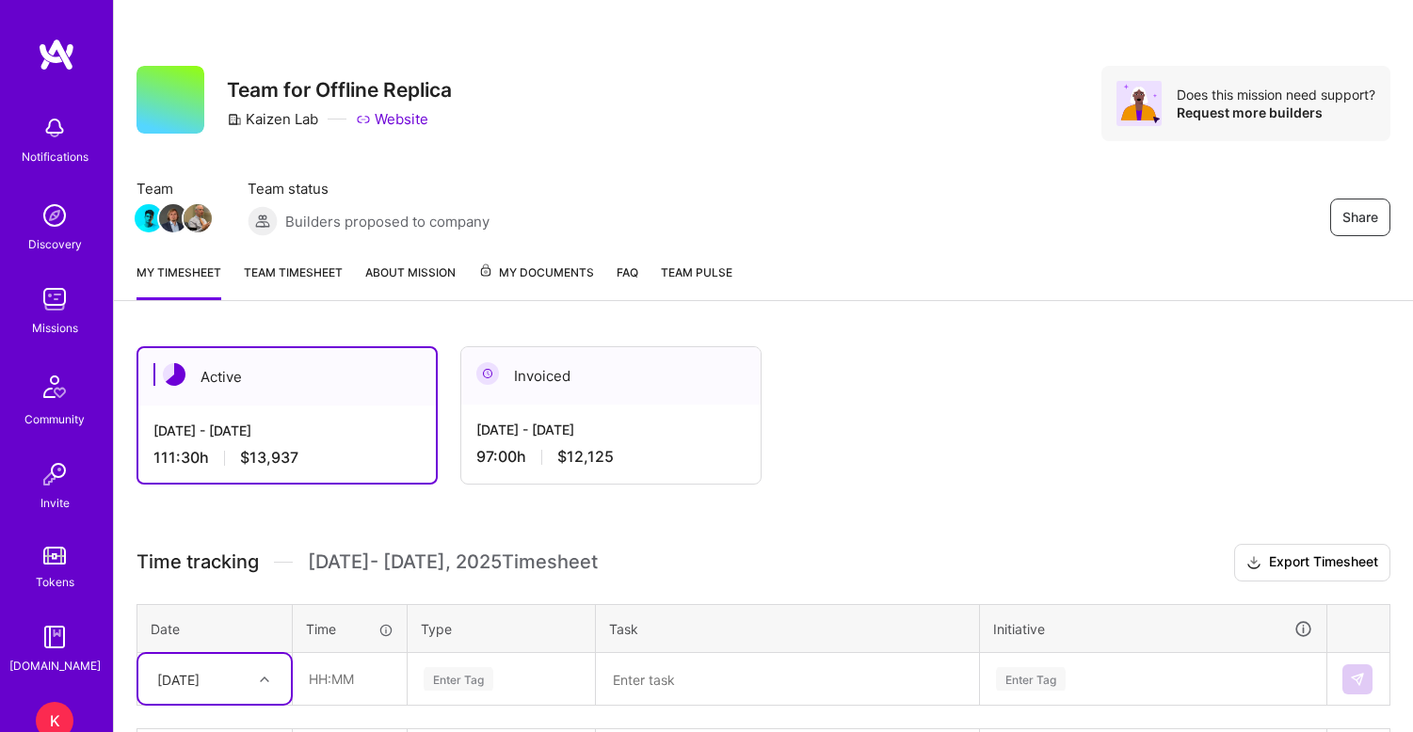 Image resolution: width=1413 pixels, height=732 pixels. Describe the element at coordinates (1276, 94) in the screenshot. I see `div: Does this mission need support?` at that location.